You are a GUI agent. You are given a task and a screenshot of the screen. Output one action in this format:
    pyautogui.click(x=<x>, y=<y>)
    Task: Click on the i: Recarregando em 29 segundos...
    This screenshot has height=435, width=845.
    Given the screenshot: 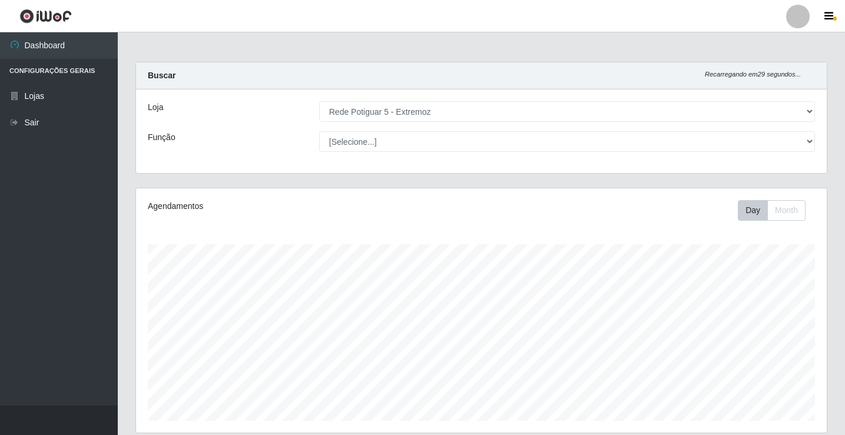 What is the action you would take?
    pyautogui.click(x=752, y=74)
    